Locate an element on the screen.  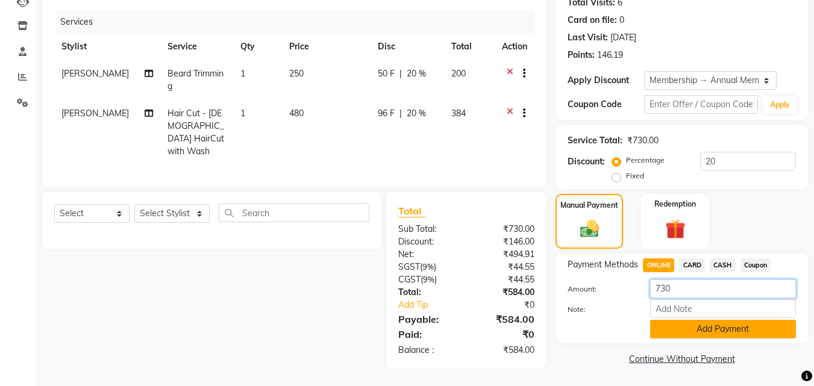
div: Services is located at coordinates (299, 22).